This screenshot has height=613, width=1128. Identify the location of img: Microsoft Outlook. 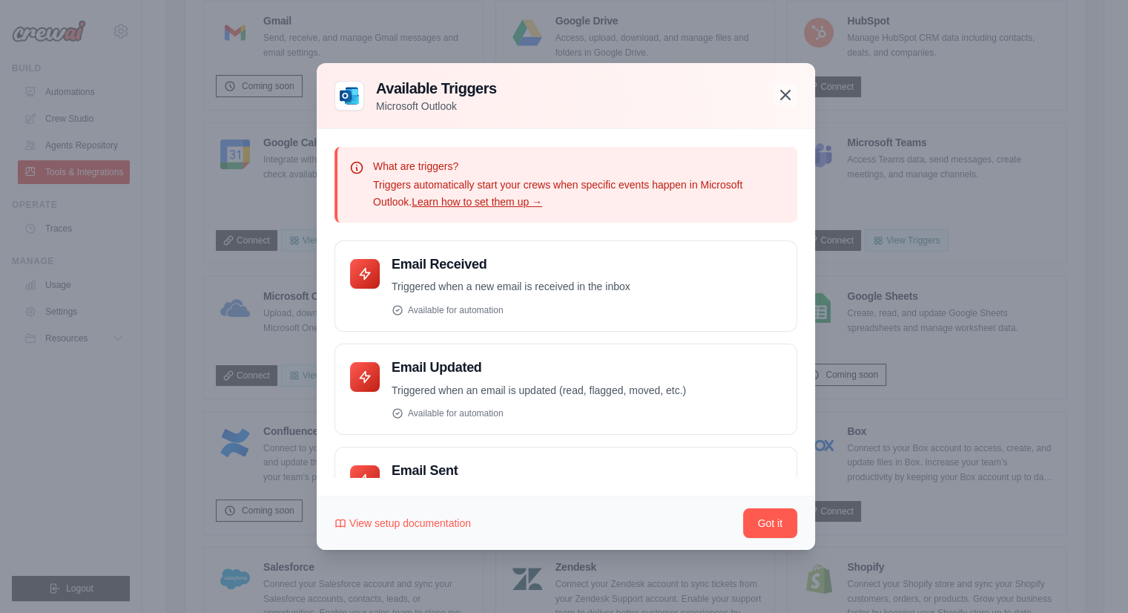
(349, 96).